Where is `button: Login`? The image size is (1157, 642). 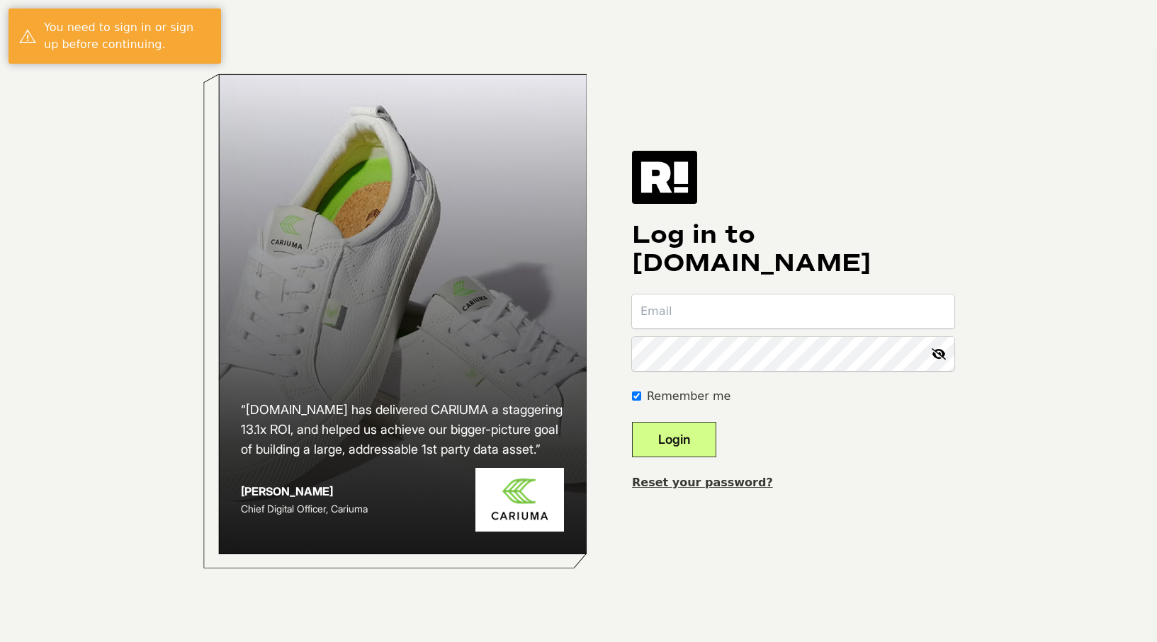 button: Login is located at coordinates (674, 440).